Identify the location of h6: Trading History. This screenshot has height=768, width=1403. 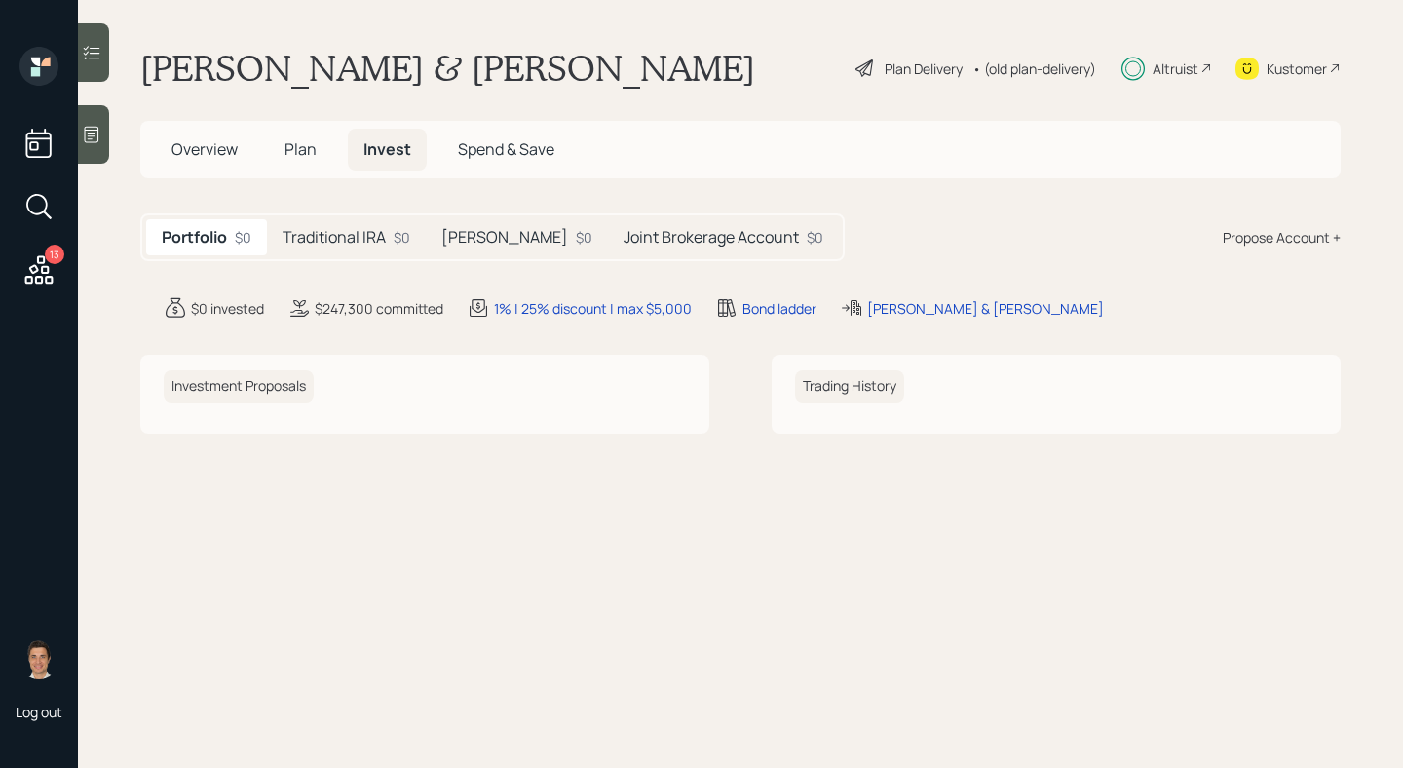
(850, 386).